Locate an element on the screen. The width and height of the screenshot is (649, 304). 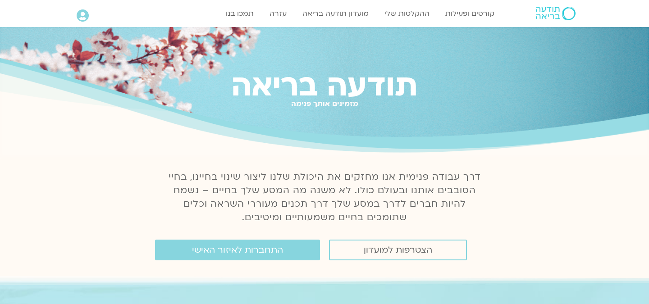
a: תמכו בנו is located at coordinates (240, 14).